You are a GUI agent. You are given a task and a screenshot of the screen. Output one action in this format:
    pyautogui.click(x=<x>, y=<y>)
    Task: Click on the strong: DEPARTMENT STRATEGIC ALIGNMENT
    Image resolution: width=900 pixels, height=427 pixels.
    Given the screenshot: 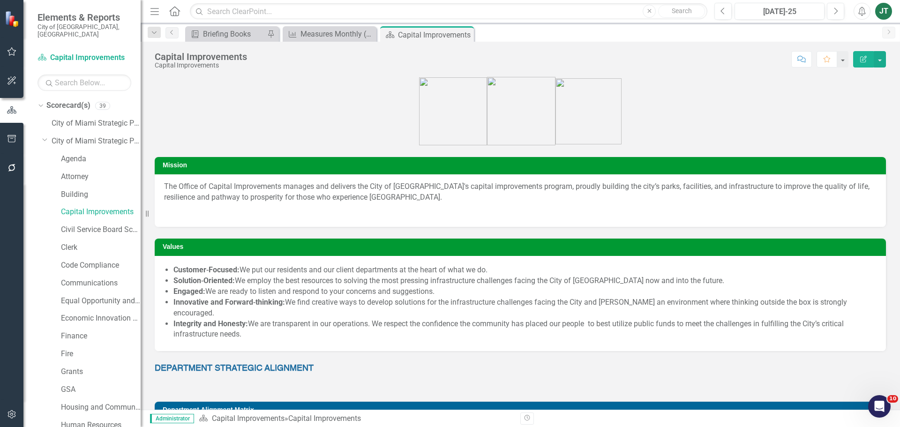 What is the action you would take?
    pyautogui.click(x=234, y=368)
    